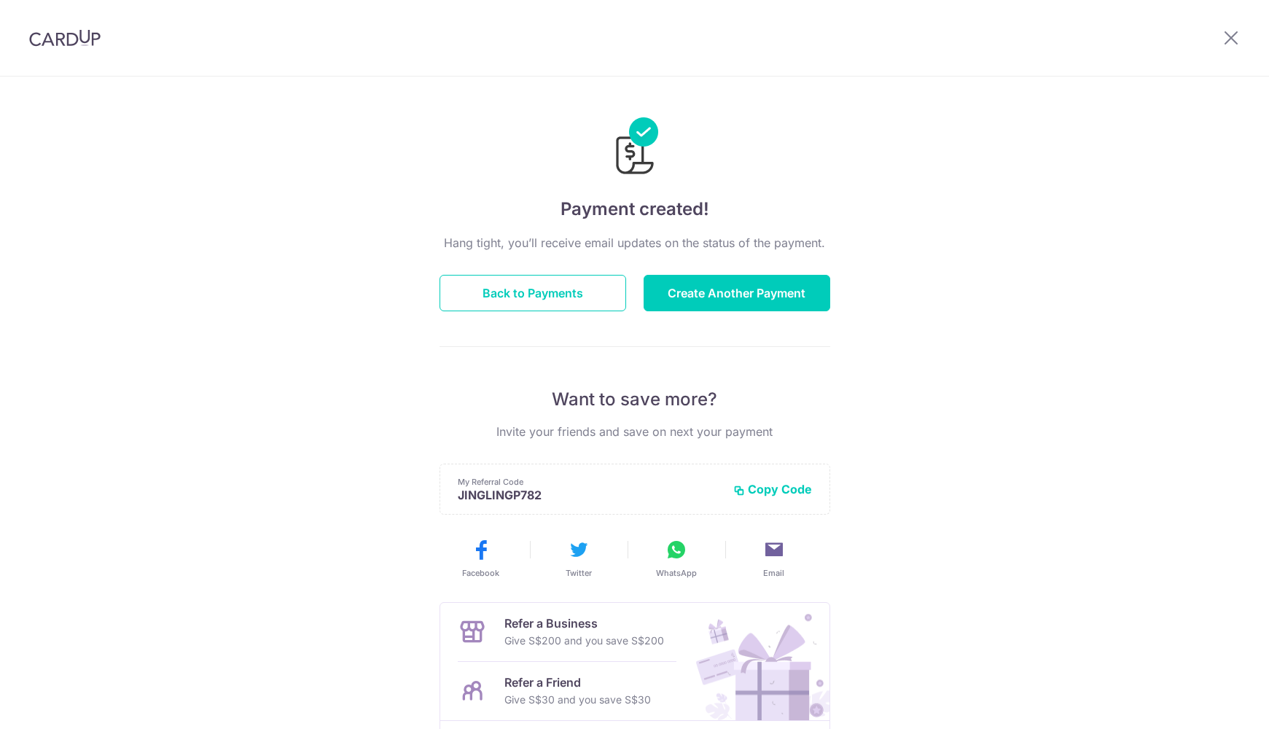 The width and height of the screenshot is (1269, 729). I want to click on span: Facebook, so click(480, 573).